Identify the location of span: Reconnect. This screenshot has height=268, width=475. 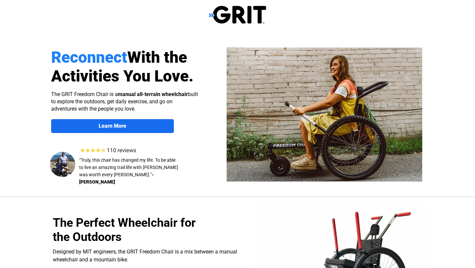
(89, 57).